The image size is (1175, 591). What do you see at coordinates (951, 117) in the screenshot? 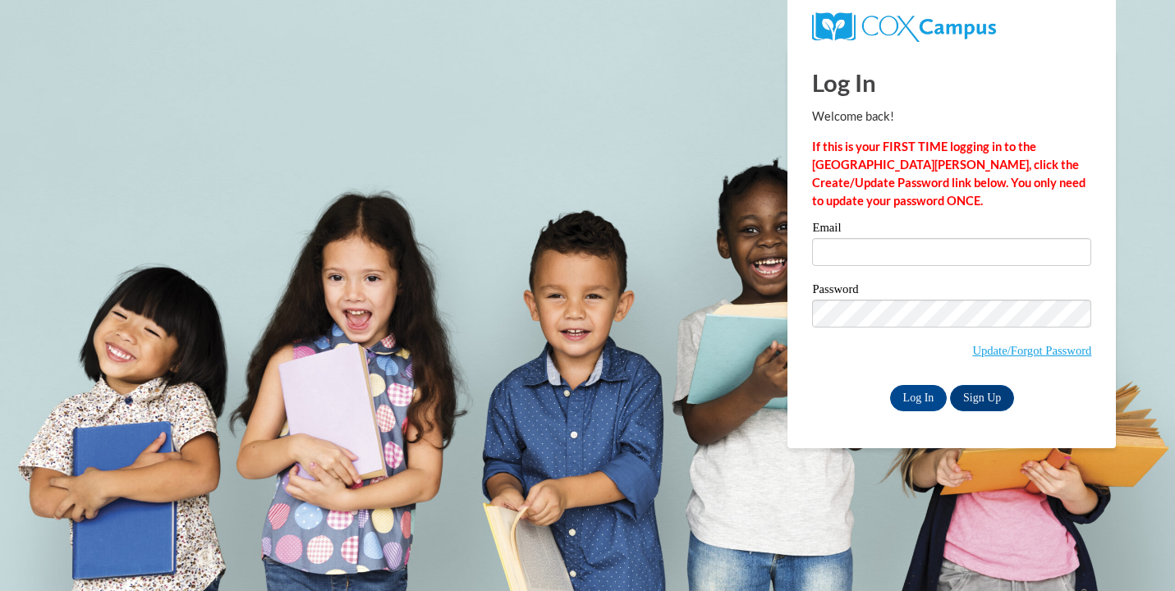
I see `p: Welcome back!` at bounding box center [951, 117].